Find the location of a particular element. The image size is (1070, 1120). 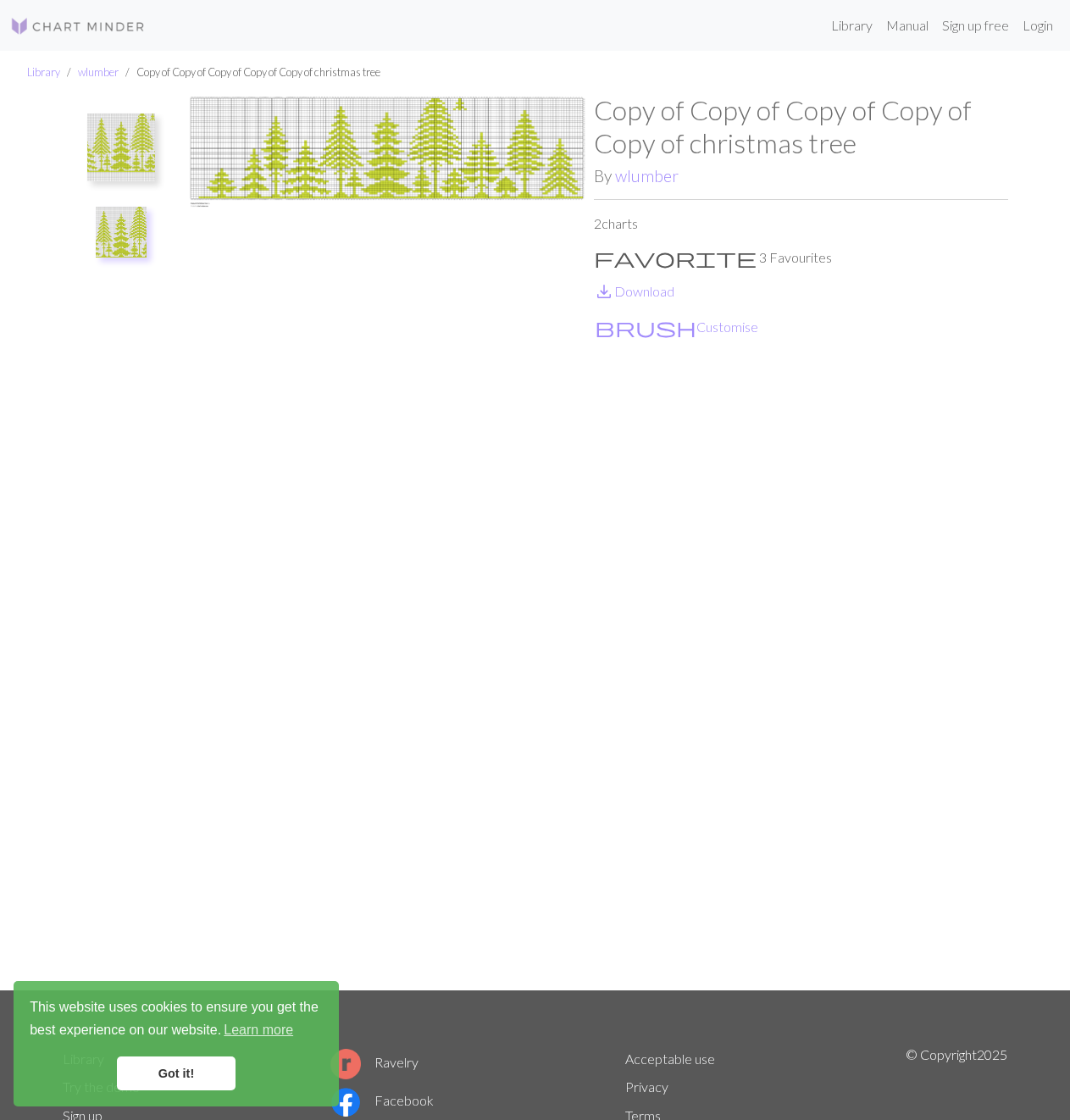

button: CustomiseCustomise is located at coordinates (676, 327).